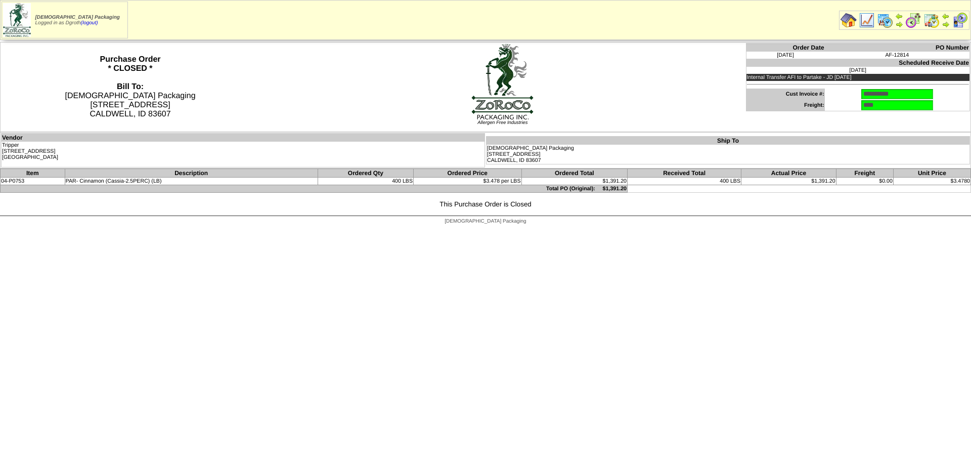  I want to click on a: (logout), so click(90, 23).